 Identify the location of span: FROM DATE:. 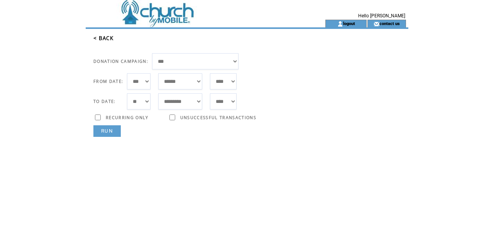
(108, 82).